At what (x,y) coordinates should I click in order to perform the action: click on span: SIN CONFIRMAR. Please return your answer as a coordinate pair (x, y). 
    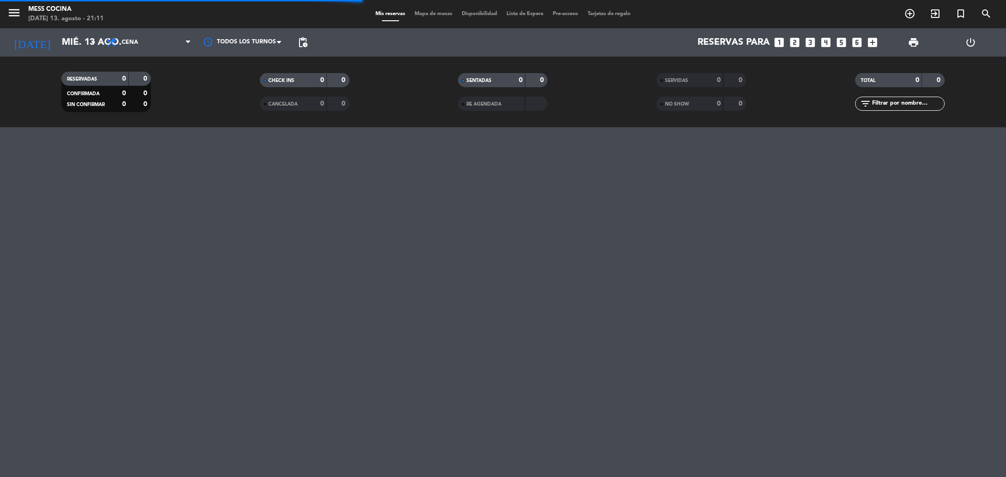
    Looking at the image, I should click on (86, 105).